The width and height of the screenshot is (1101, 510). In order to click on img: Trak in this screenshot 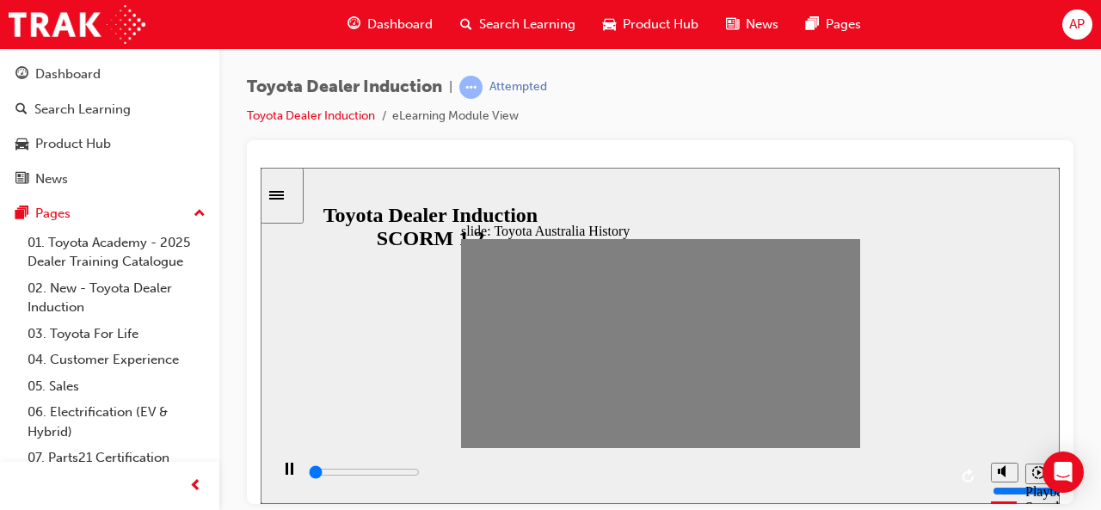, I will do `click(77, 24)`.